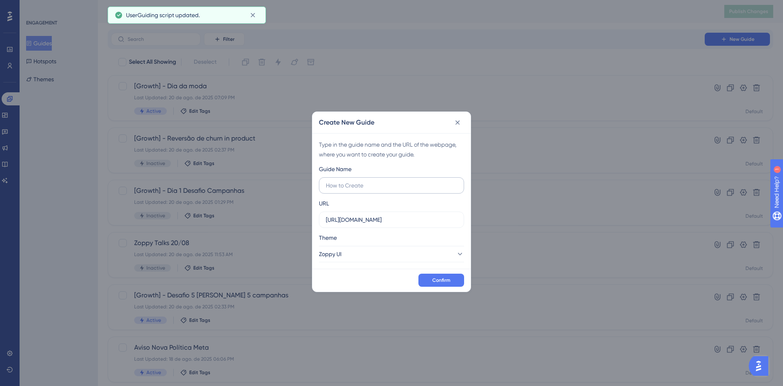 The image size is (783, 386). I want to click on input: https://www.example.com, so click(392, 220).